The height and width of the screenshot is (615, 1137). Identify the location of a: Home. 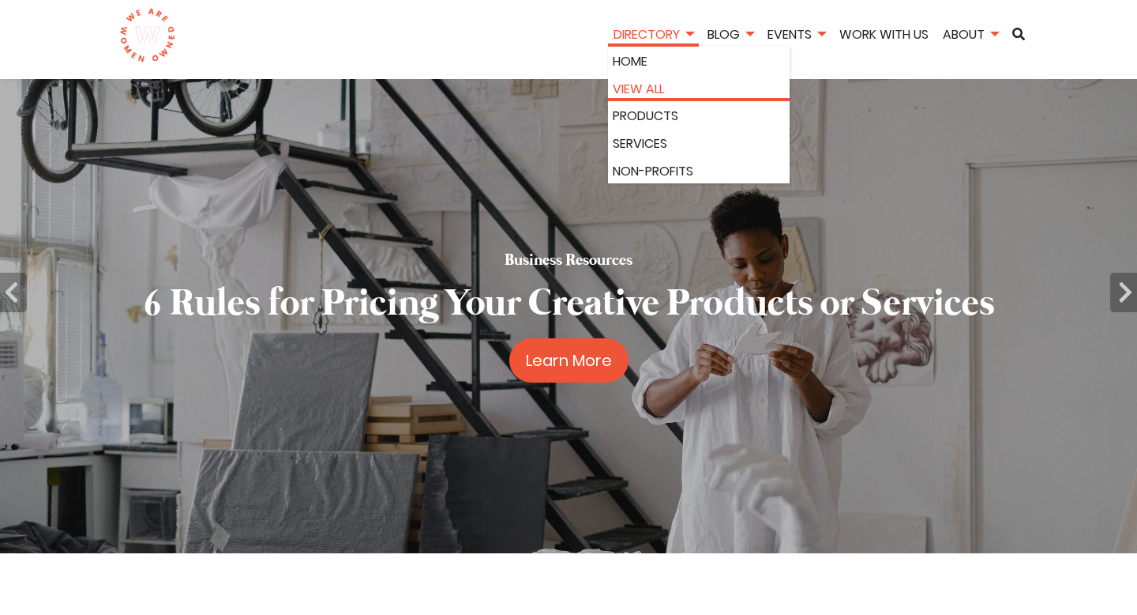
(699, 62).